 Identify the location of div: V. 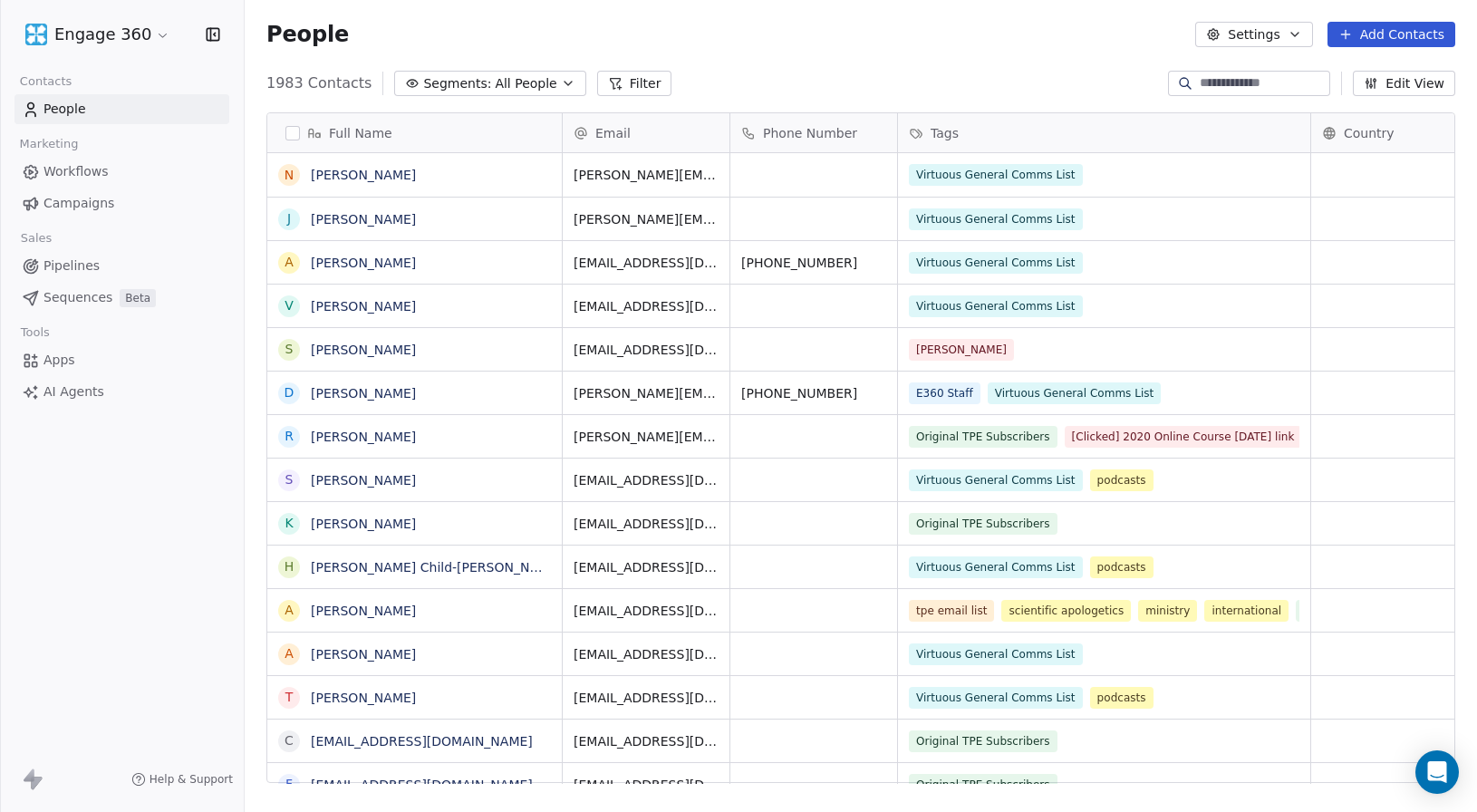
(289, 306).